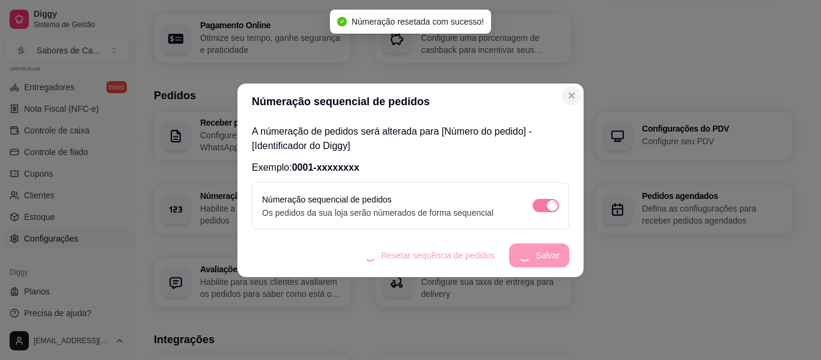  Describe the element at coordinates (418, 22) in the screenshot. I see `span: Númeração resetada com sucesso!` at that location.